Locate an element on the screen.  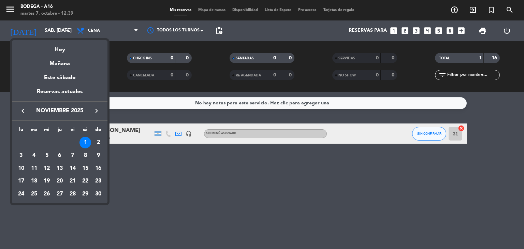
div: 29 is located at coordinates (85, 194).